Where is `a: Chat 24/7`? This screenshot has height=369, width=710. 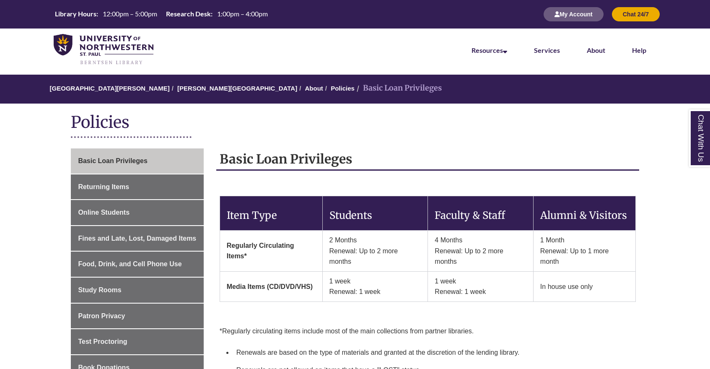
a: Chat 24/7 is located at coordinates (636, 14).